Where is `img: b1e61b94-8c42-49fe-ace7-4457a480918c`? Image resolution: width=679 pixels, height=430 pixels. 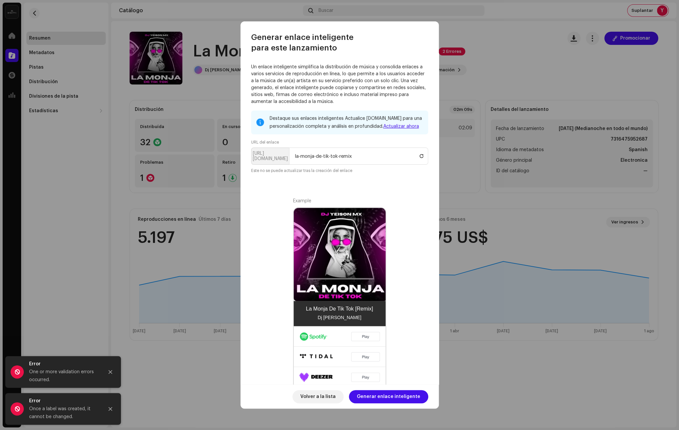
img: b1e61b94-8c42-49fe-ace7-4457a480918c is located at coordinates (340, 255).